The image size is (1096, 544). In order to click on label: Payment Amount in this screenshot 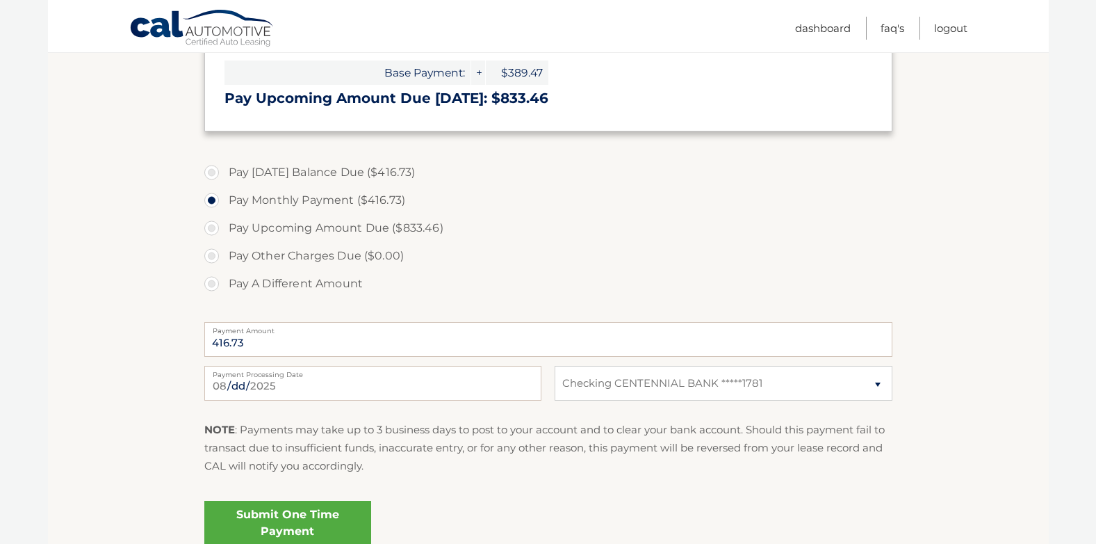, I will do `click(549, 327)`.